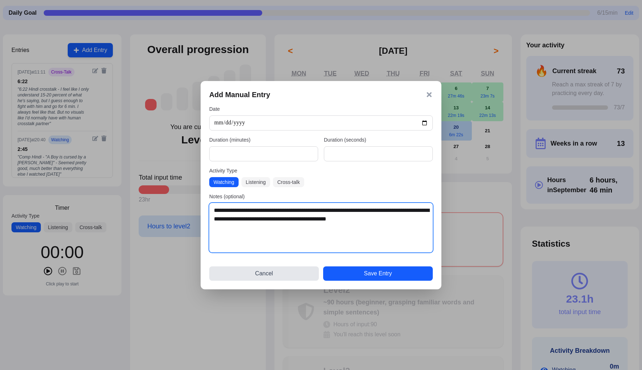 The image size is (642, 370). Describe the element at coordinates (240, 95) in the screenshot. I see `h3: Add Manual Entry` at that location.